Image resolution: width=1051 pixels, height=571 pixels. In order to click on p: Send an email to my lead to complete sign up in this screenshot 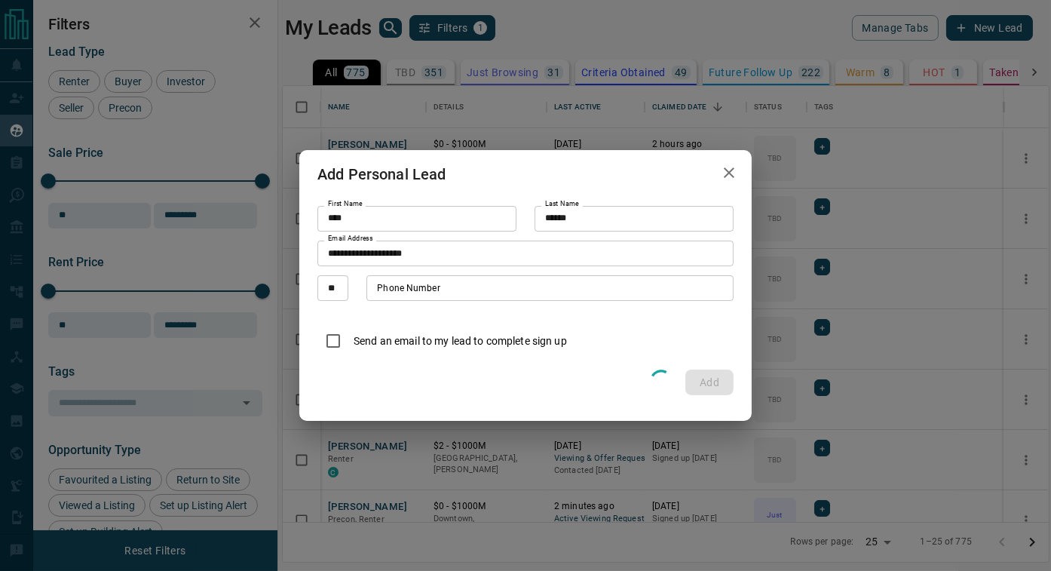, I will do `click(460, 341)`.